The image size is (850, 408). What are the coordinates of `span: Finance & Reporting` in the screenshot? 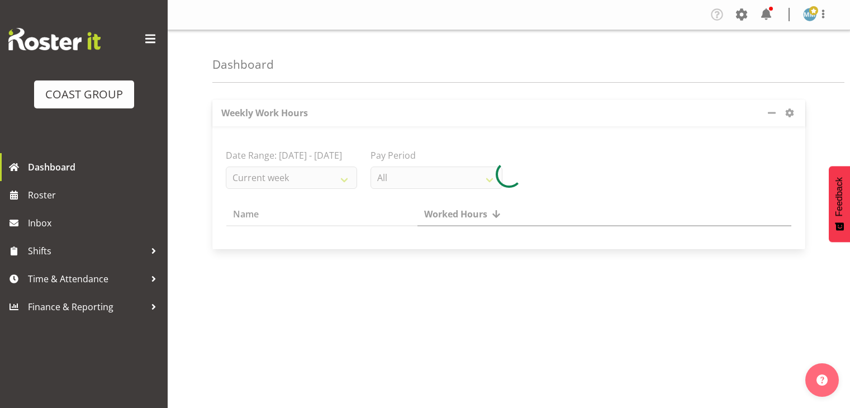 It's located at (87, 307).